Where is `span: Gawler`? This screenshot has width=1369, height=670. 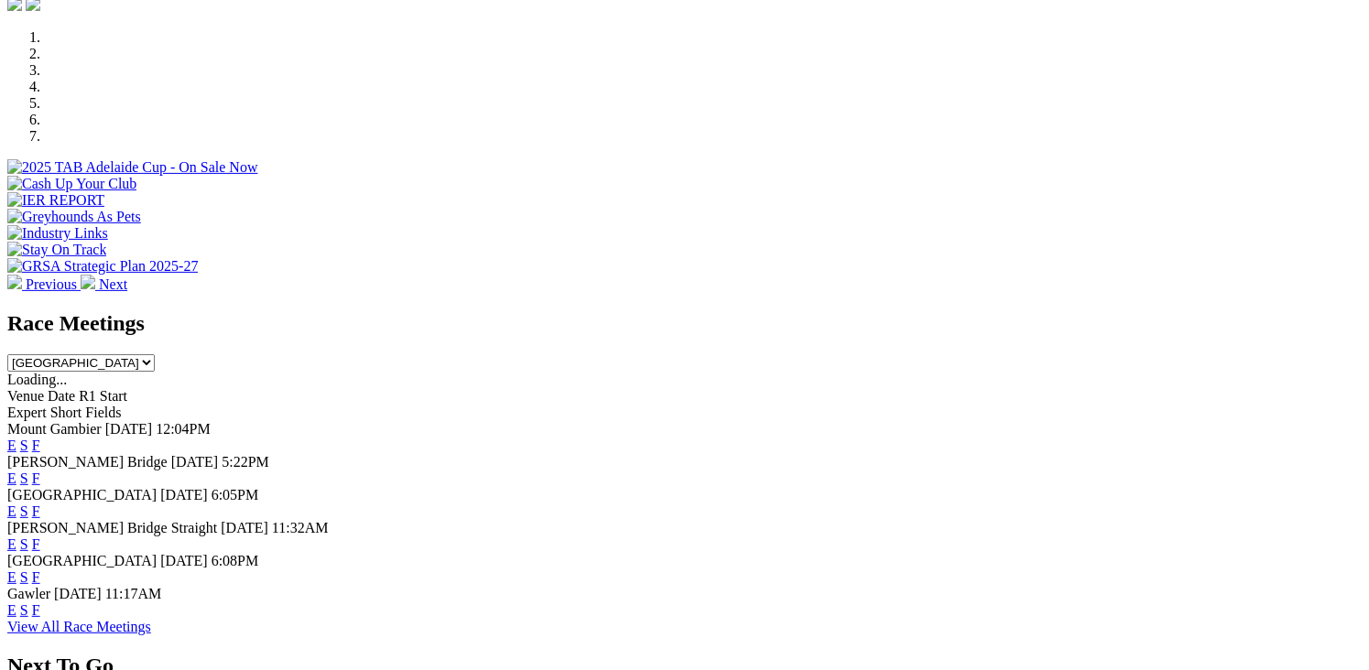
span: Gawler is located at coordinates (28, 593).